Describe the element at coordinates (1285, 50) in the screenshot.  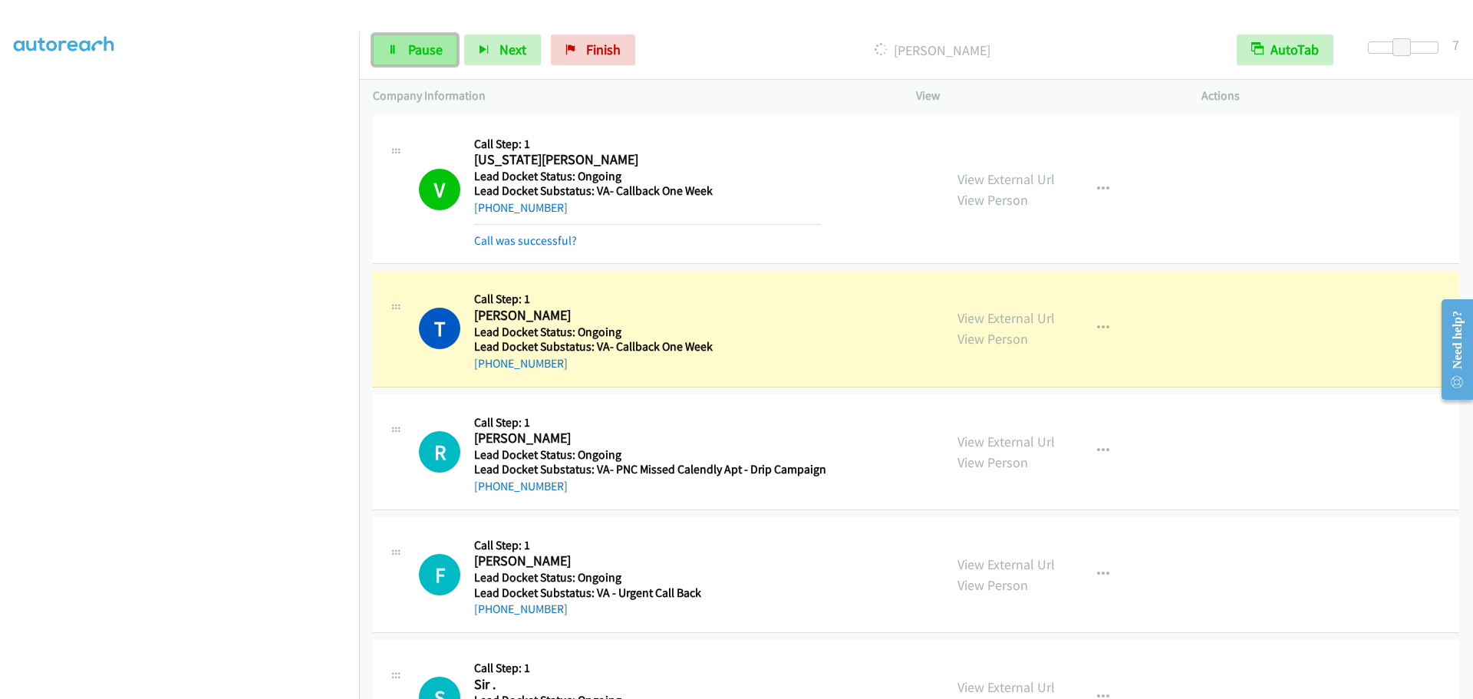
I see `button: AutoTab` at that location.